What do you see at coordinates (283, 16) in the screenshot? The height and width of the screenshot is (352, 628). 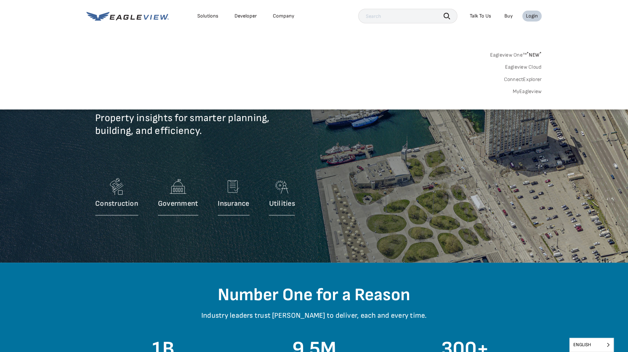 I see `div: Company` at bounding box center [283, 16].